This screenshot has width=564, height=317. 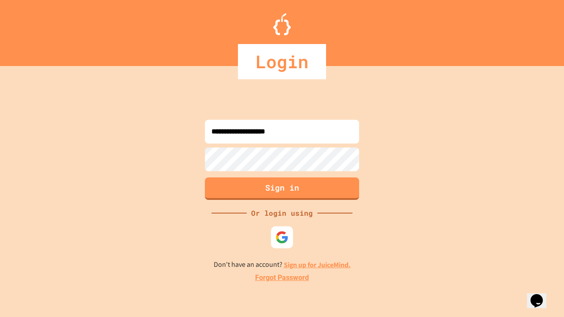 I want to click on a: Forgot Password, so click(x=282, y=278).